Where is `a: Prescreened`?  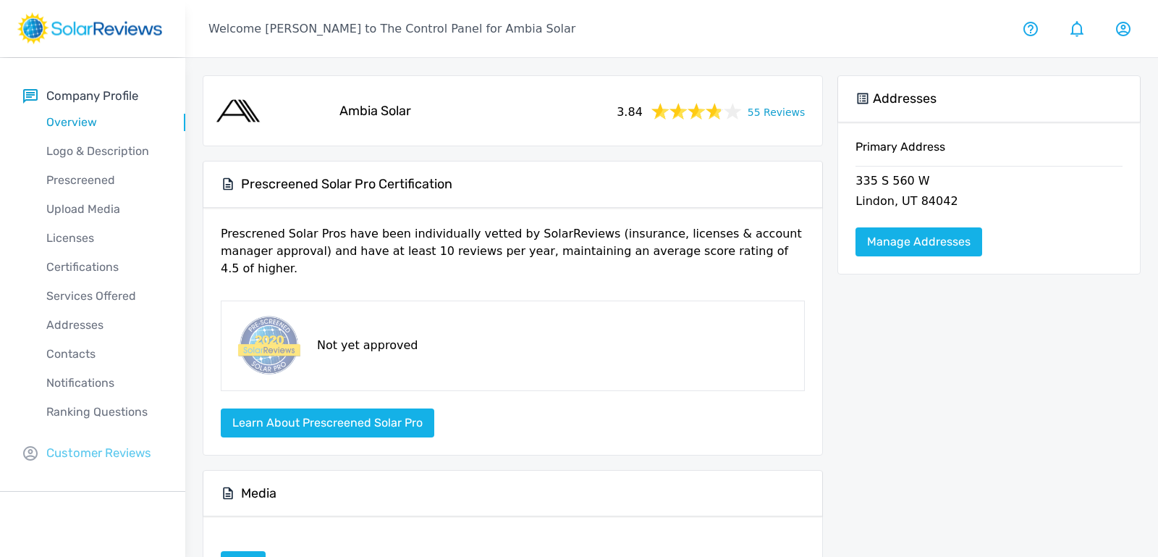
a: Prescreened is located at coordinates (104, 180).